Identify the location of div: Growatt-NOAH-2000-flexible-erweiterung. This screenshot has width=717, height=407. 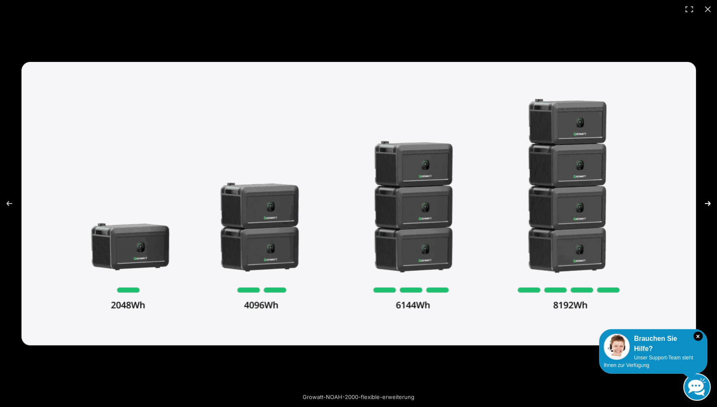
(358, 397).